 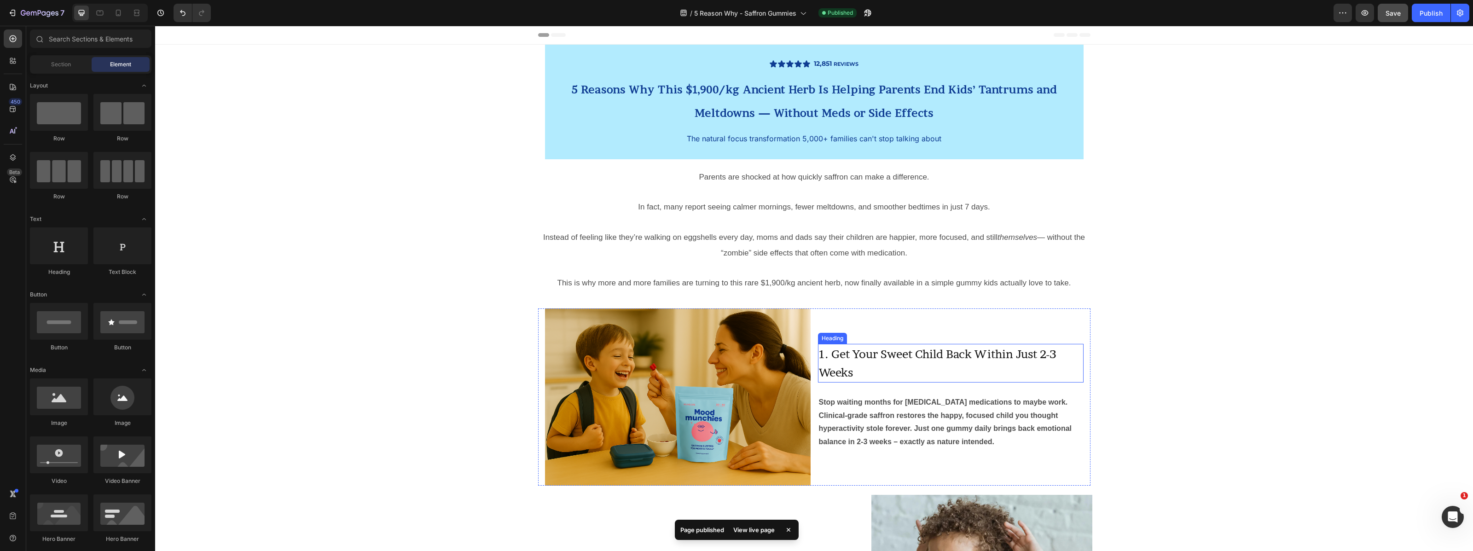 What do you see at coordinates (659, 76) in the screenshot?
I see `span: 5 Reasons Why This $1,900/kg Ancient Herb Is Helping Parents End Kids’ Tantrums and Meltdowns — W...` at bounding box center [659, 76].